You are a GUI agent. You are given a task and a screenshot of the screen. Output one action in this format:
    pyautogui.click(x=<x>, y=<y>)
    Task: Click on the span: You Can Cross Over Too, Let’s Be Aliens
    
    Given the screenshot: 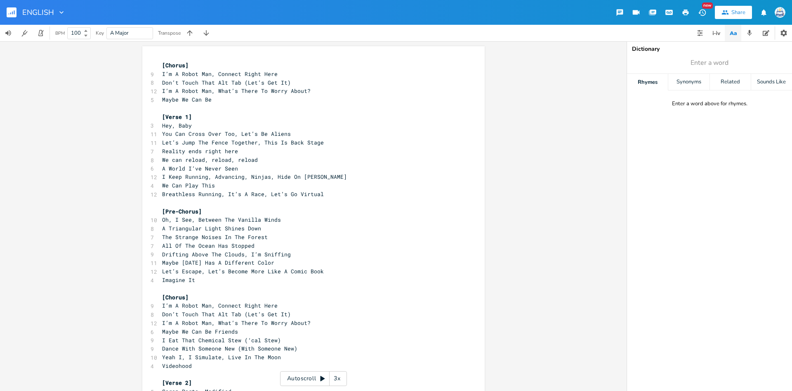 What is the action you would take?
    pyautogui.click(x=226, y=134)
    